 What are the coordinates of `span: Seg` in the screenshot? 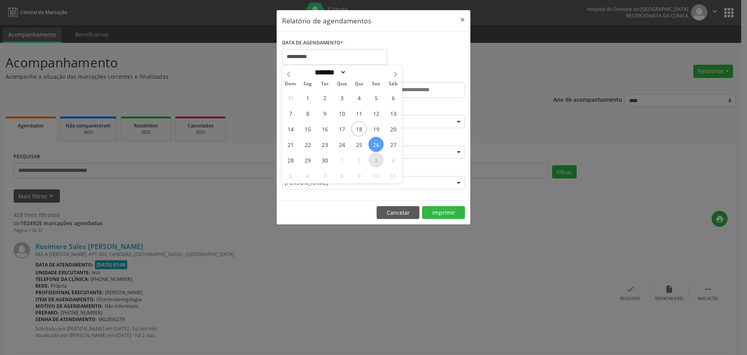 It's located at (308, 84).